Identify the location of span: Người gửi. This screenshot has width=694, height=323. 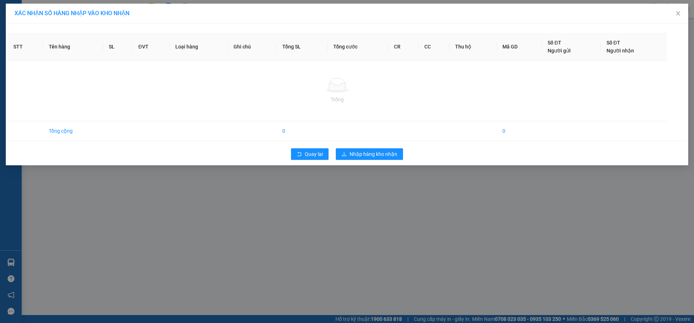
(560, 51).